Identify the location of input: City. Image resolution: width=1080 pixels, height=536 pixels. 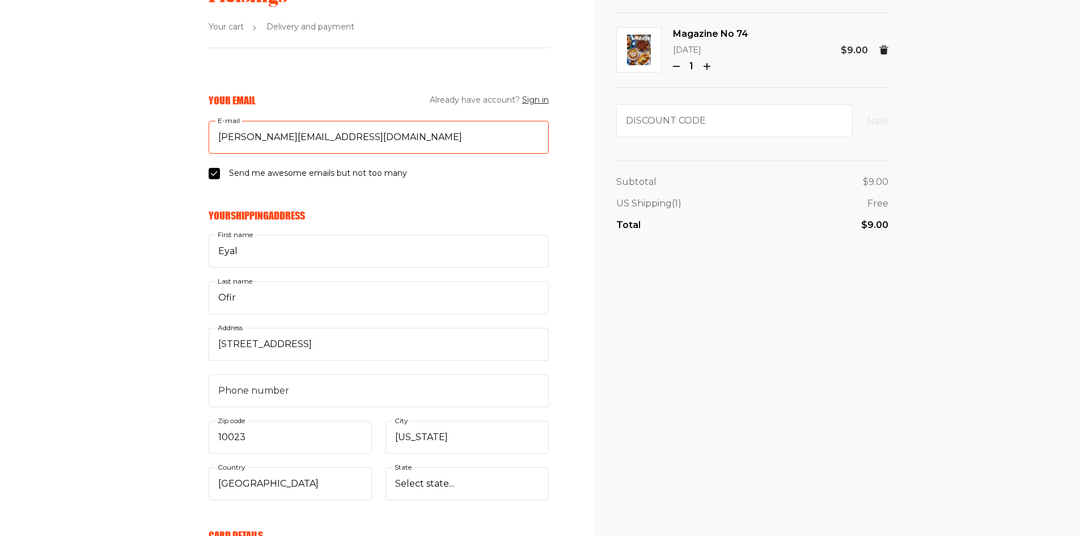
(467, 437).